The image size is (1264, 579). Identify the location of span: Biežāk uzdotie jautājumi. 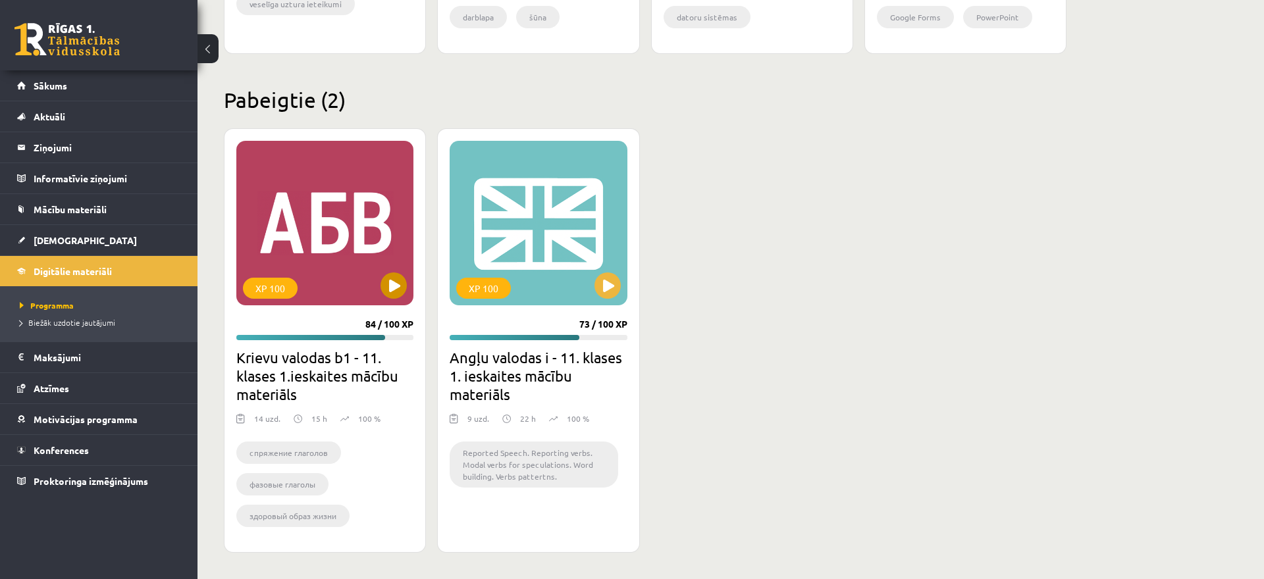
(67, 323).